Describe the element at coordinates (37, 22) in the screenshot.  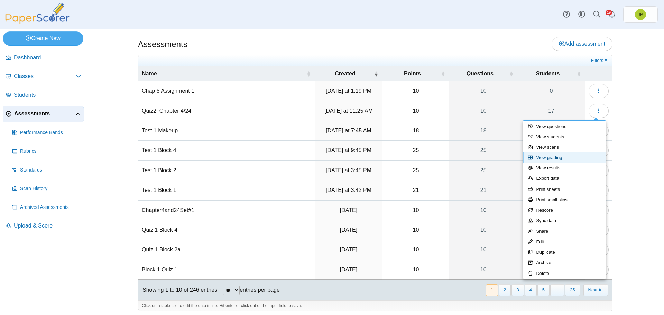
I see `a: PaperScorer` at that location.